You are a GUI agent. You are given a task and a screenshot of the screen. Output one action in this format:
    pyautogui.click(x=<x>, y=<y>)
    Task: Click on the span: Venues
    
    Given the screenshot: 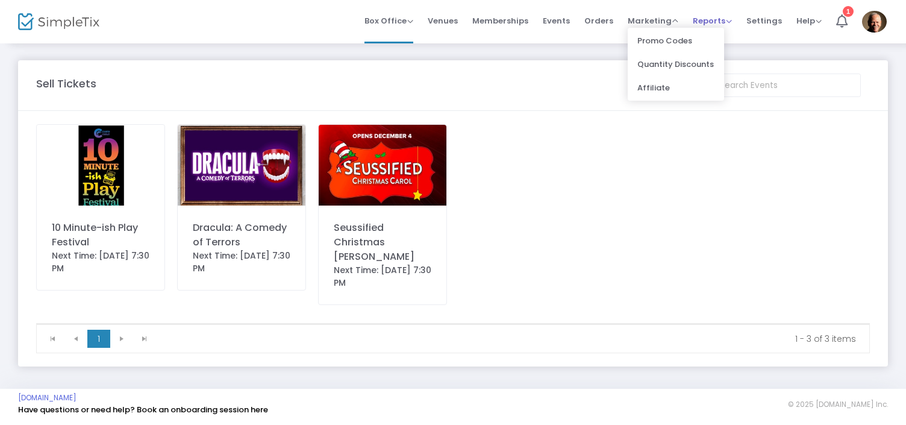 What is the action you would take?
    pyautogui.click(x=443, y=20)
    